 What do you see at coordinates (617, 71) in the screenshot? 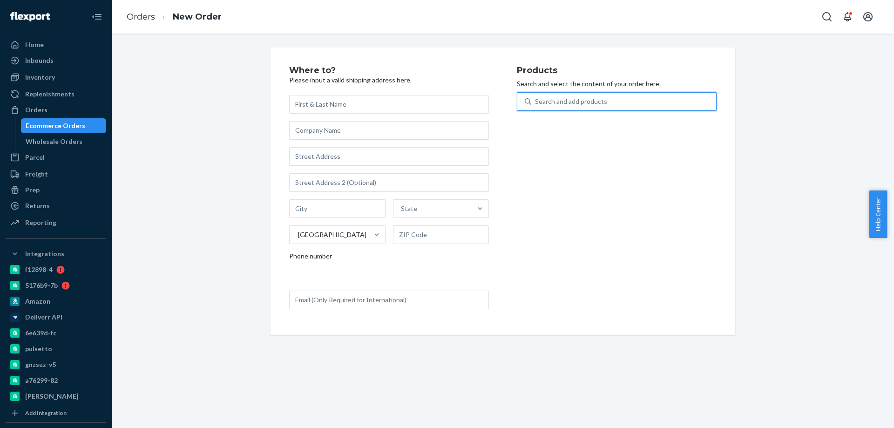
I see `h2: Products` at bounding box center [617, 71].